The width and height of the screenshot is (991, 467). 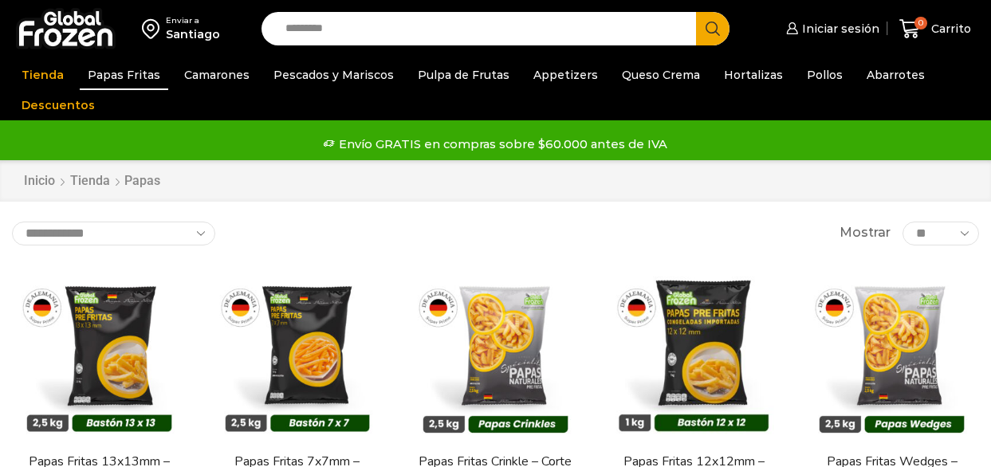 I want to click on span: Mostrar, so click(x=865, y=233).